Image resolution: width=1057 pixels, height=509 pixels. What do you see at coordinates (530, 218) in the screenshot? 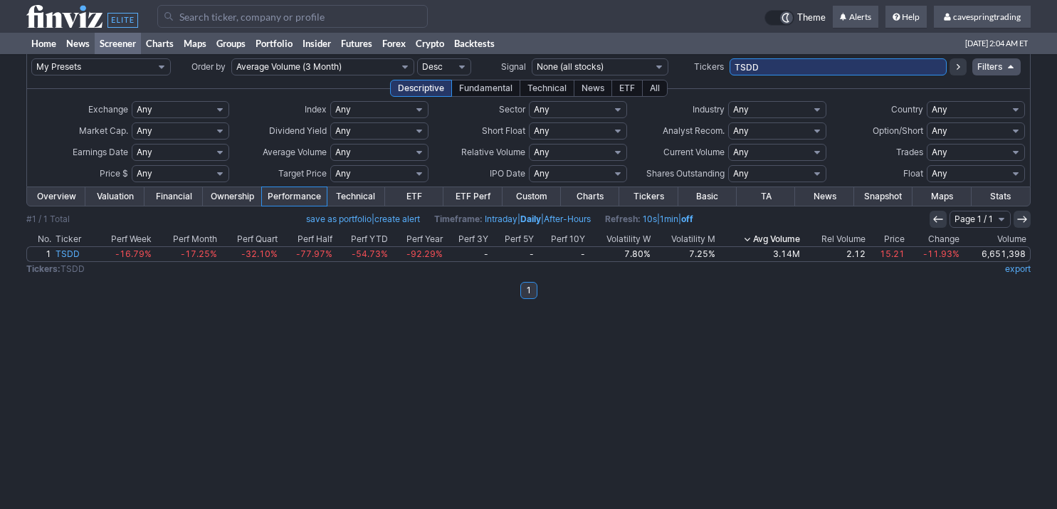
I see `a: Daily` at bounding box center [530, 218].